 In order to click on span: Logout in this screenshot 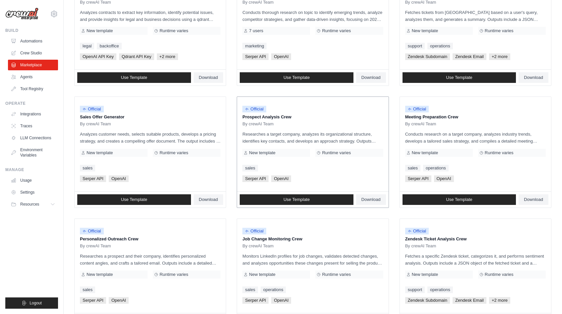, I will do `click(35, 303)`.